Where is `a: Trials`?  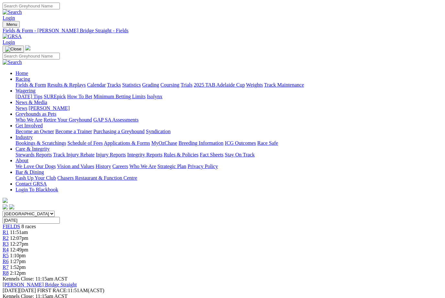
a: Trials is located at coordinates (186, 85).